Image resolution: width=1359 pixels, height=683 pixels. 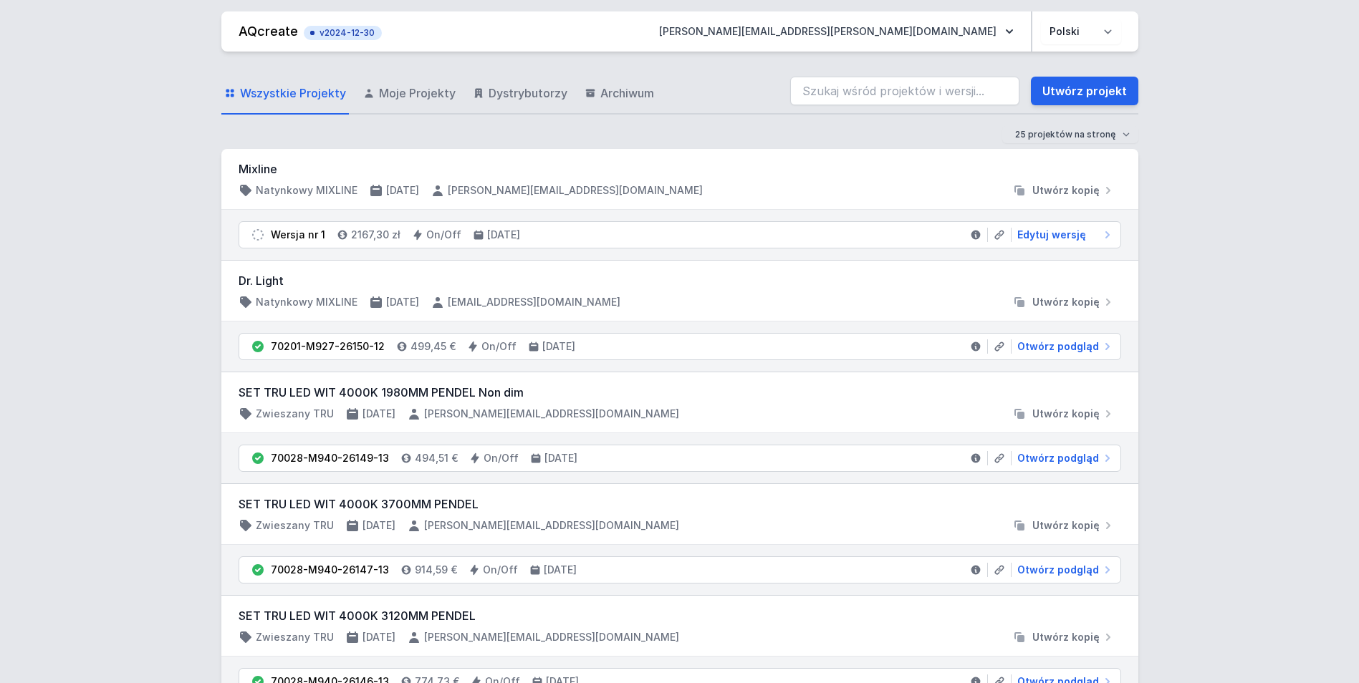 I want to click on a: Edytuj wersję, so click(x=1063, y=235).